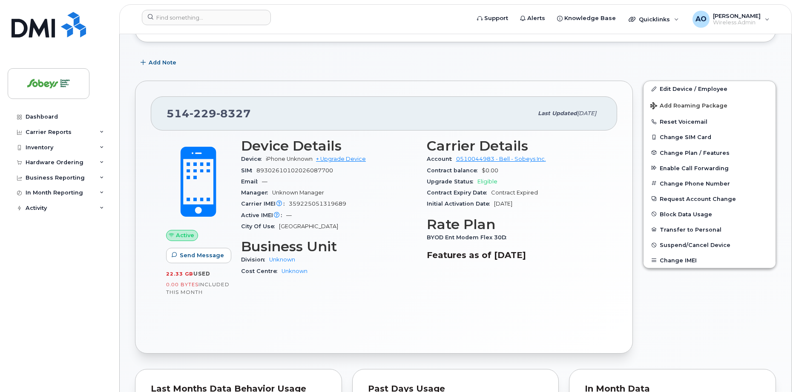 The image size is (796, 392). I want to click on span: $0.00, so click(490, 170).